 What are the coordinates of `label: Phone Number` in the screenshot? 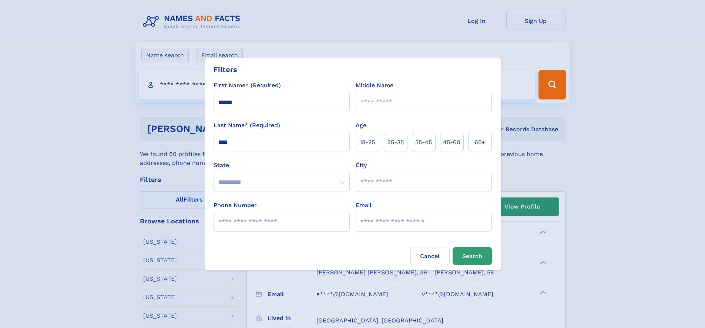 It's located at (235, 206).